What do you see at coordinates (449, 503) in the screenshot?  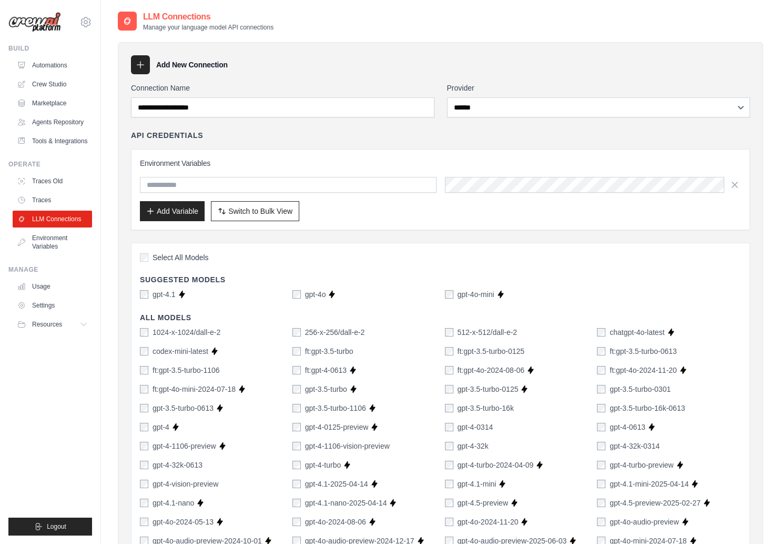 I see `input: gpt-4.5-preview` at bounding box center [449, 503].